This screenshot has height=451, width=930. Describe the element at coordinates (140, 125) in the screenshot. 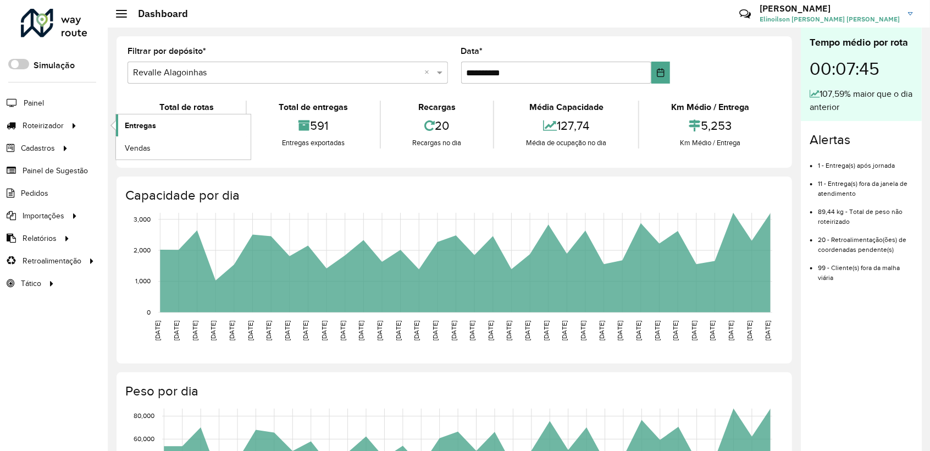

I see `span: Entregas` at that location.